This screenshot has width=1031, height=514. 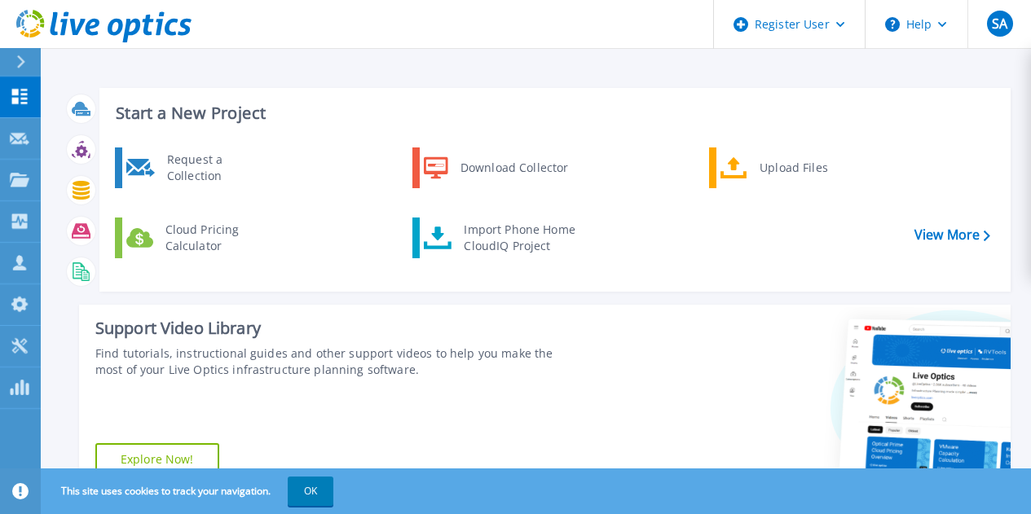 I want to click on div: Import Phone Home CloudIQ Project, so click(x=519, y=238).